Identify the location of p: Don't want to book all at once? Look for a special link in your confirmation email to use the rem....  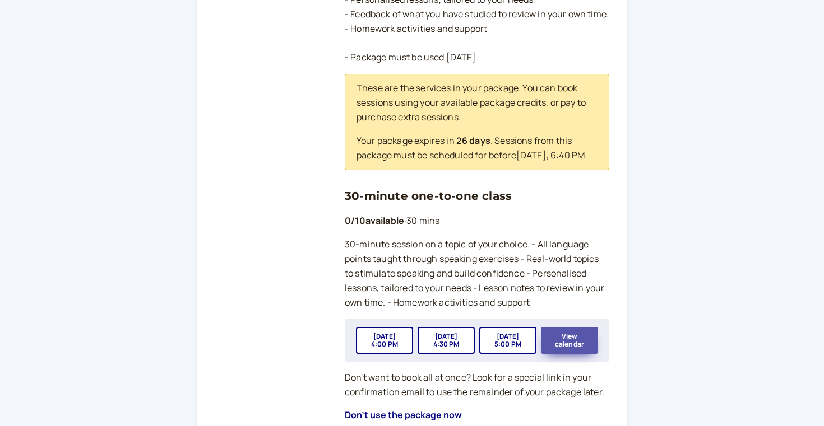
(477, 385).